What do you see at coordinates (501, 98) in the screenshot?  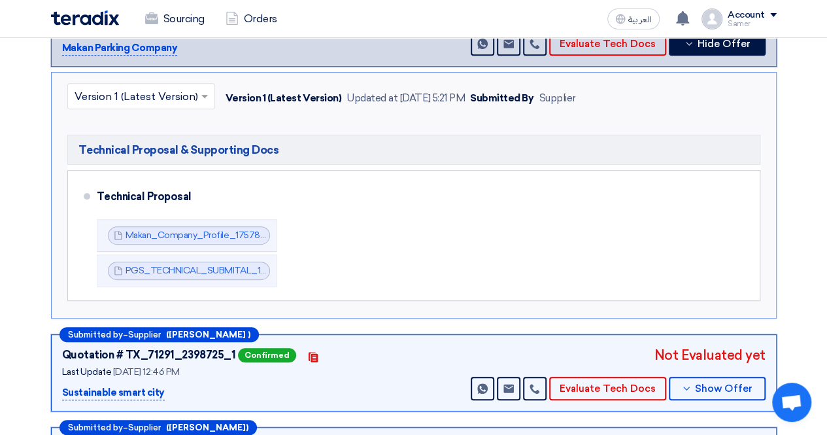 I see `div: Submitted By` at bounding box center [501, 98].